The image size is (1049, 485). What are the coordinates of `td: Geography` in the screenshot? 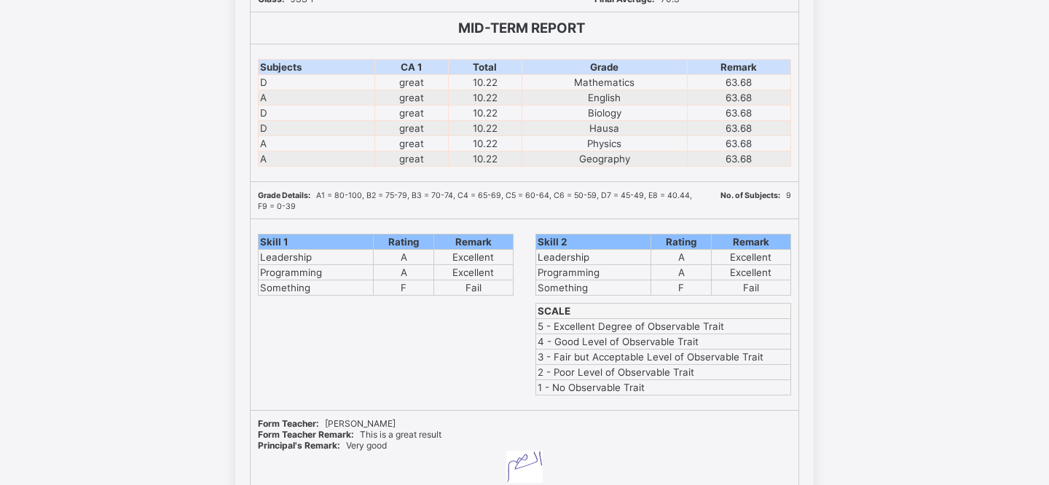 It's located at (604, 159).